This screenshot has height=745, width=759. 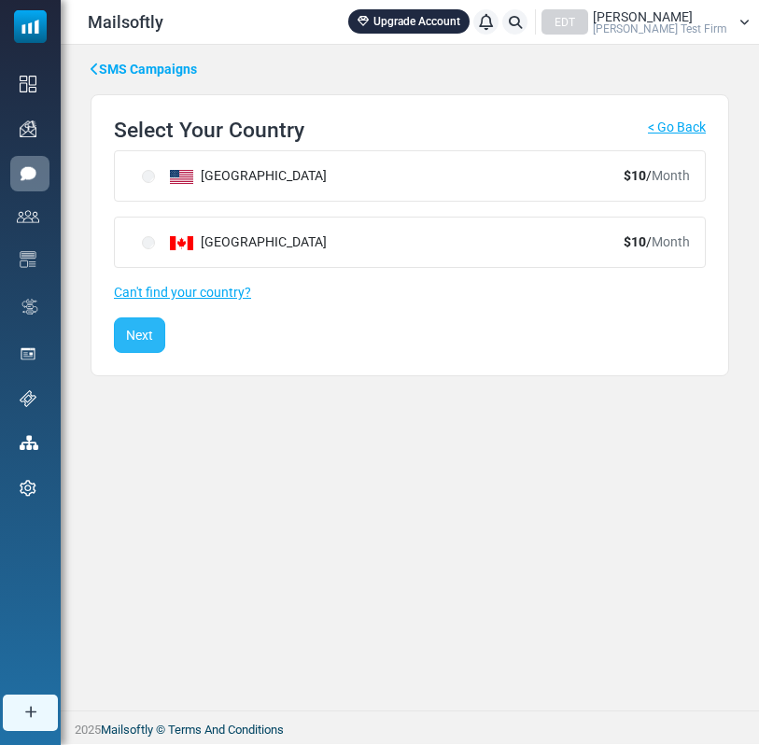 I want to click on span: translation missing: en.layouts.footer.terms_and_conditions, so click(x=226, y=729).